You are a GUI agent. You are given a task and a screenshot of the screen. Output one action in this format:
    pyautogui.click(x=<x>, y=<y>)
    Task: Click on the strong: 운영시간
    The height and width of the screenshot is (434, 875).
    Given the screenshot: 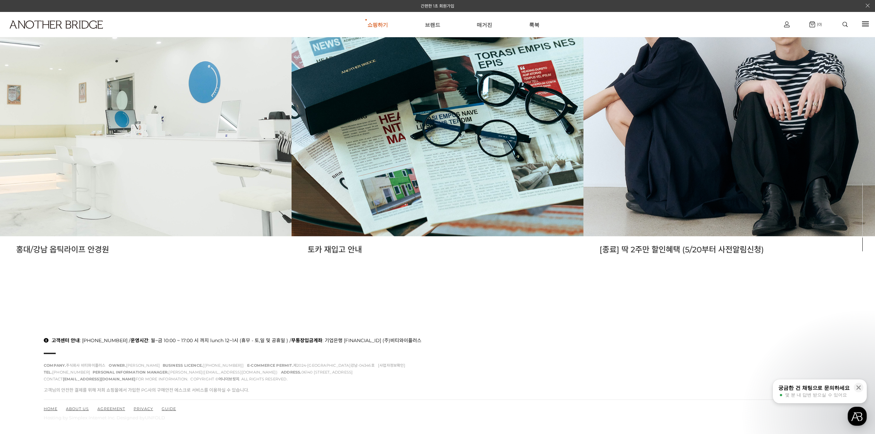 What is the action you would take?
    pyautogui.click(x=139, y=341)
    